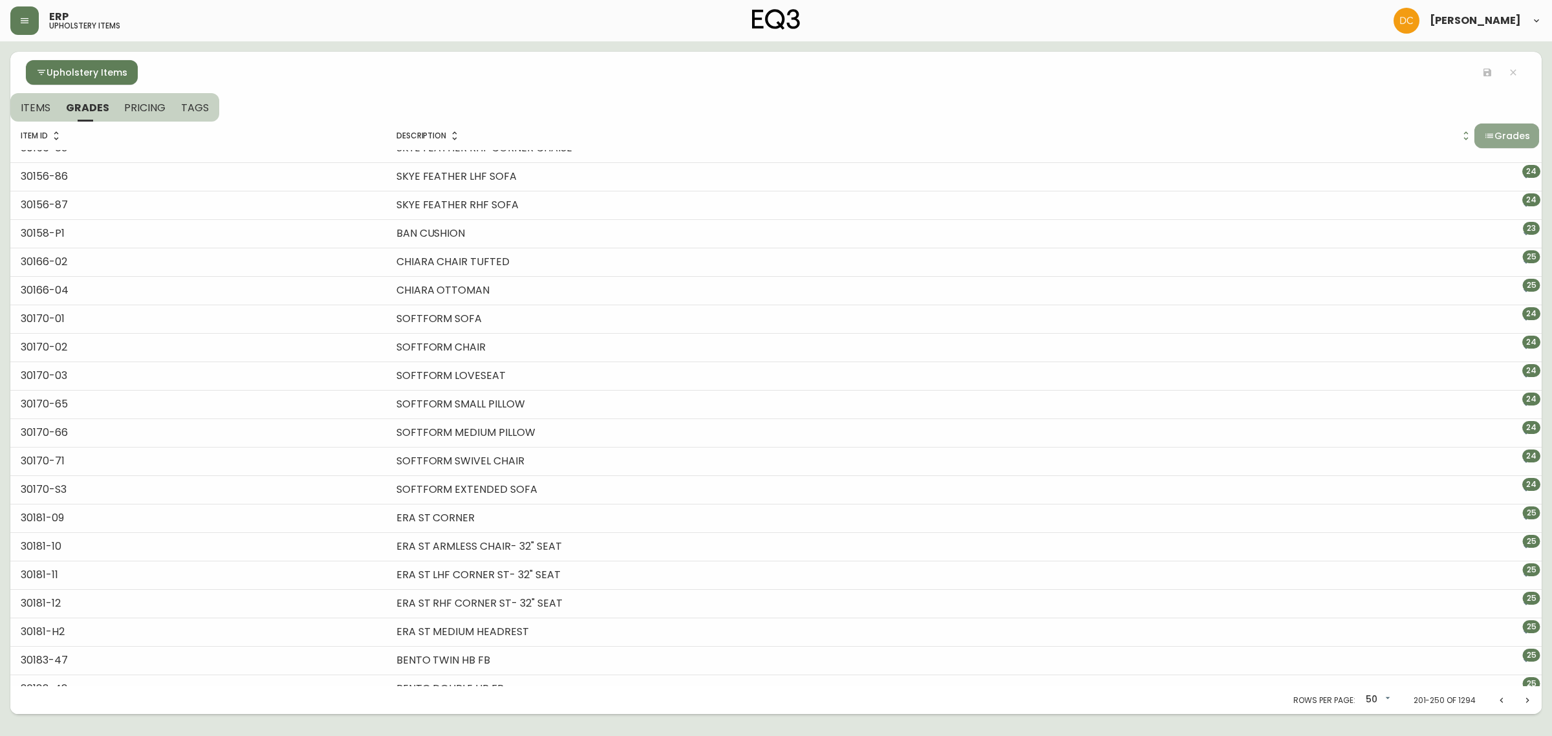 The image size is (1552, 736). I want to click on td: SOFTFORM SOFA, so click(946, 319).